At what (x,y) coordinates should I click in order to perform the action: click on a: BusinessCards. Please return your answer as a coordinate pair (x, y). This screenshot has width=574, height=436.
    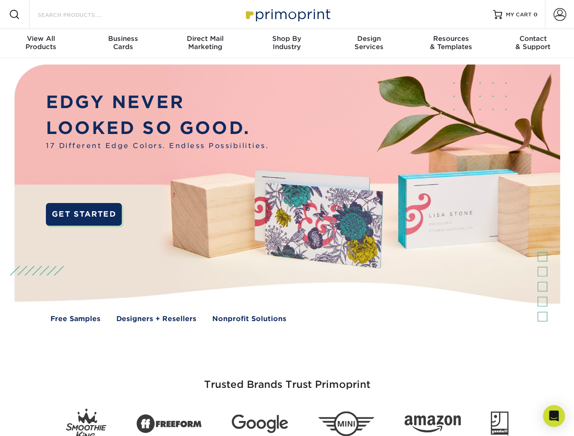
    Looking at the image, I should click on (123, 44).